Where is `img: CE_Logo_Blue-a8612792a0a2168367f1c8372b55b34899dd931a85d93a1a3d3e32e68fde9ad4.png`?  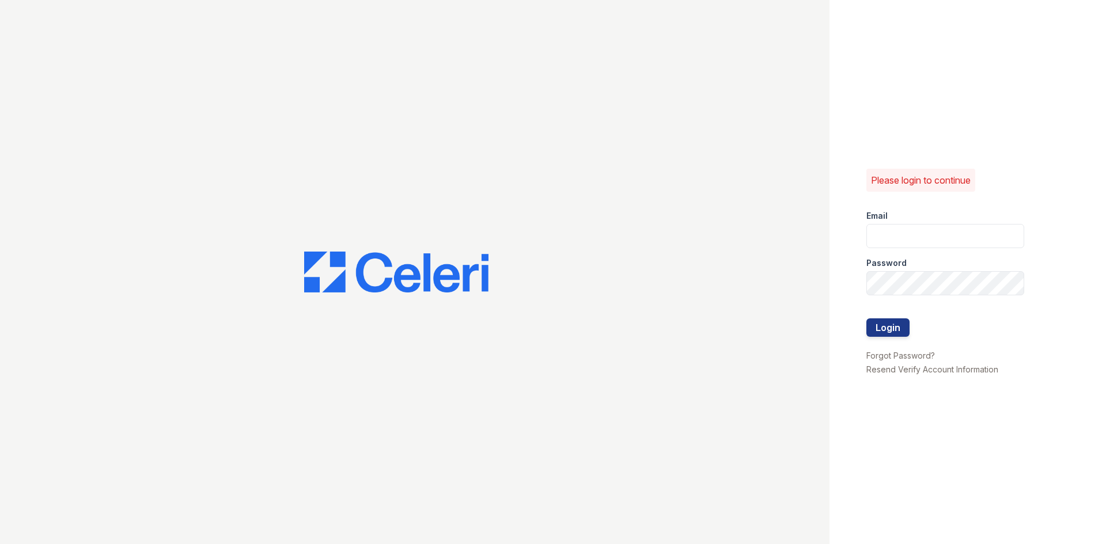
img: CE_Logo_Blue-a8612792a0a2168367f1c8372b55b34899dd931a85d93a1a3d3e32e68fde9ad4.png is located at coordinates (396, 272).